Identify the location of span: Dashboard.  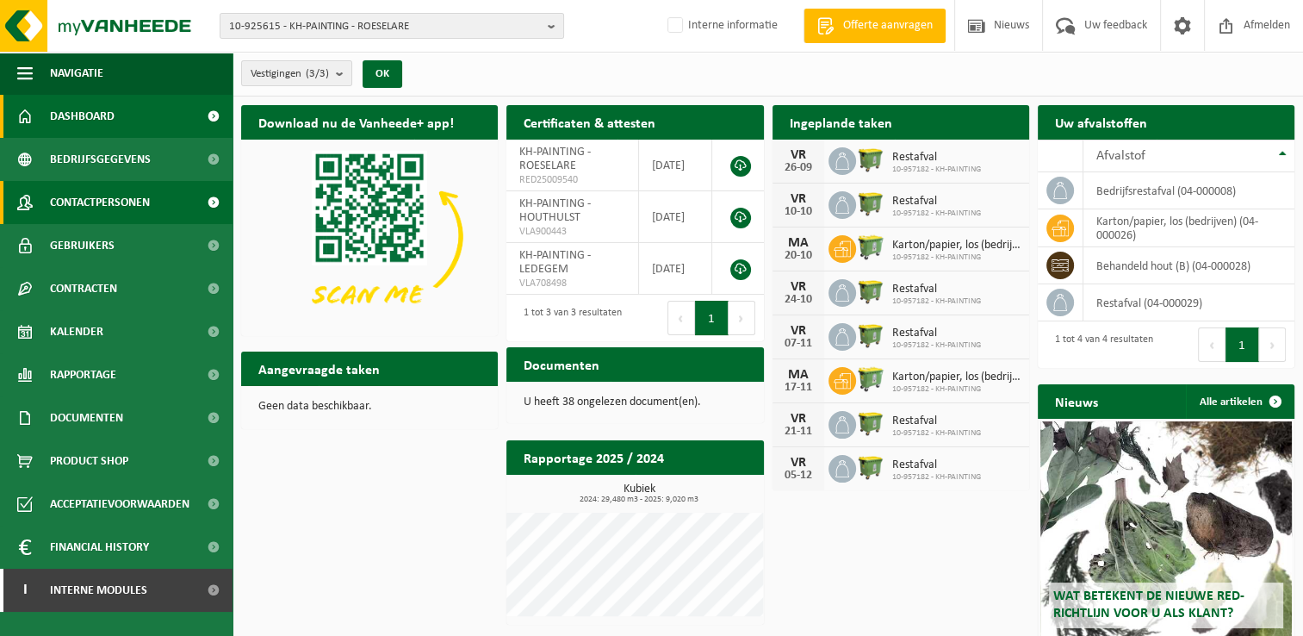
(82, 116).